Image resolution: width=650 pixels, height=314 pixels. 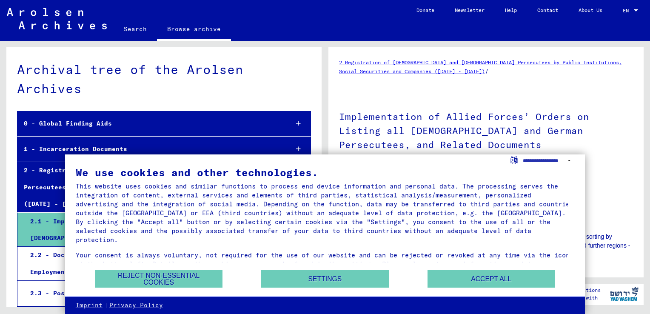 What do you see at coordinates (325, 279) in the screenshot?
I see `button: Settings` at bounding box center [325, 279].